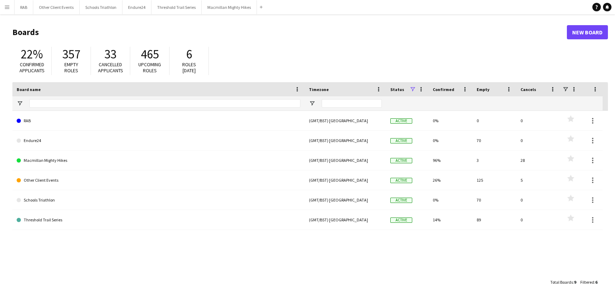  I want to click on div: 125, so click(494, 180).